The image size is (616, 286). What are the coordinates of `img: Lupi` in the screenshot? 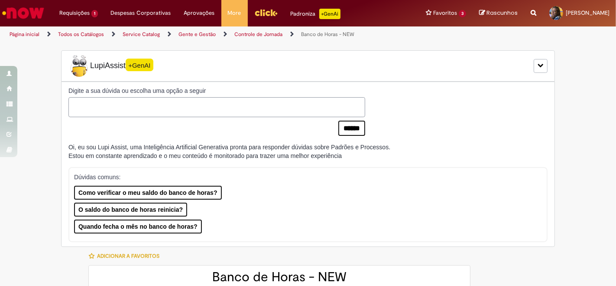 It's located at (79, 66).